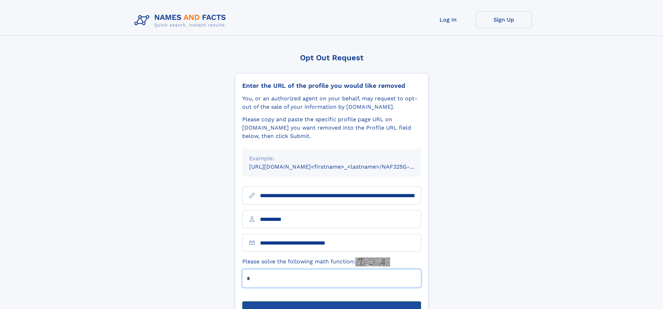  What do you see at coordinates (182, 21) in the screenshot?
I see `img: Logo Names and Facts` at bounding box center [182, 21].